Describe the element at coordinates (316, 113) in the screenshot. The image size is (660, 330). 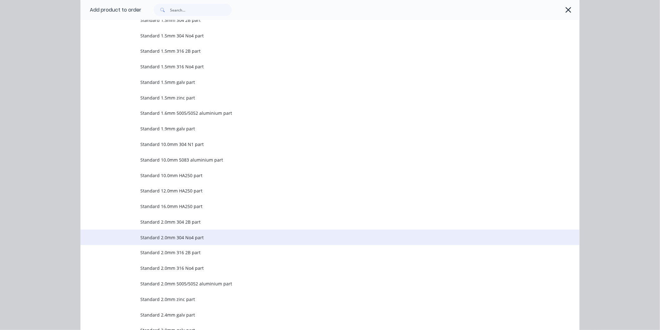
I see `span: Standard 1.6mm 5005/5052 aluminium part` at that location.